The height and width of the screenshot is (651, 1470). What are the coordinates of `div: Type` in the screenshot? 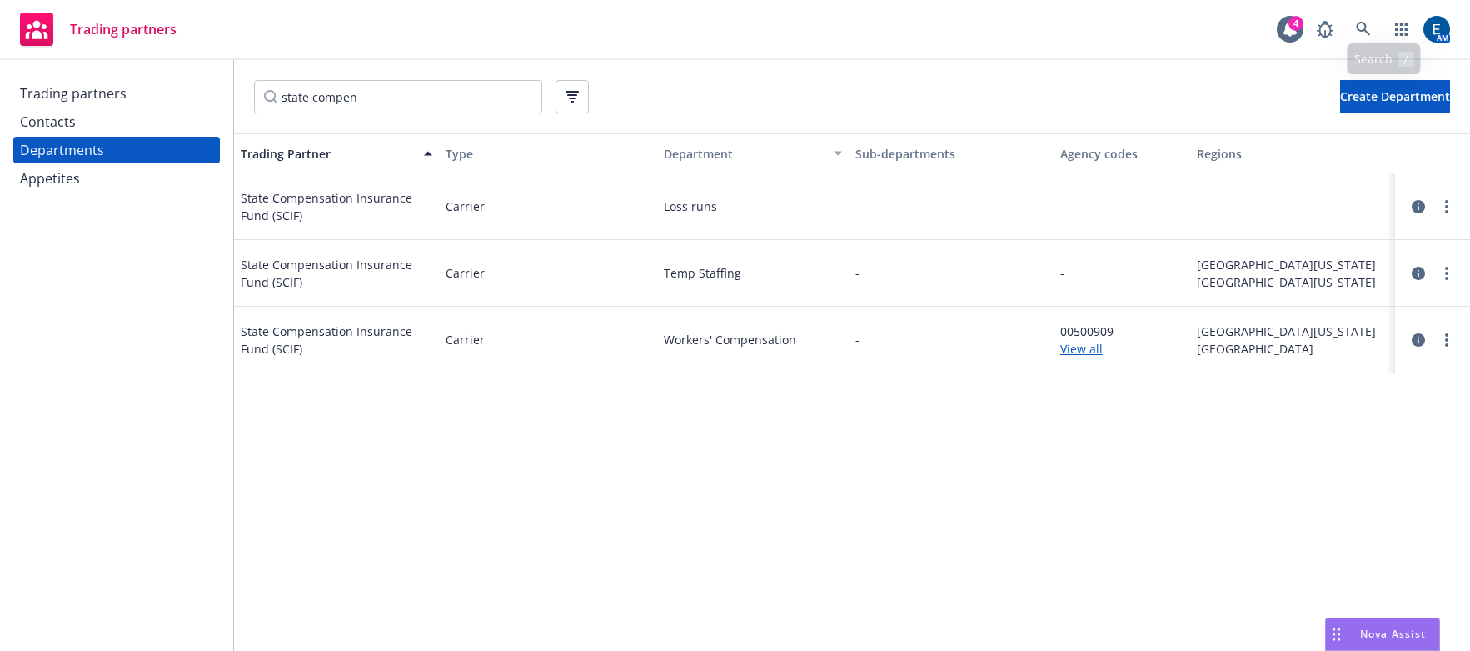 It's located at (541, 153).